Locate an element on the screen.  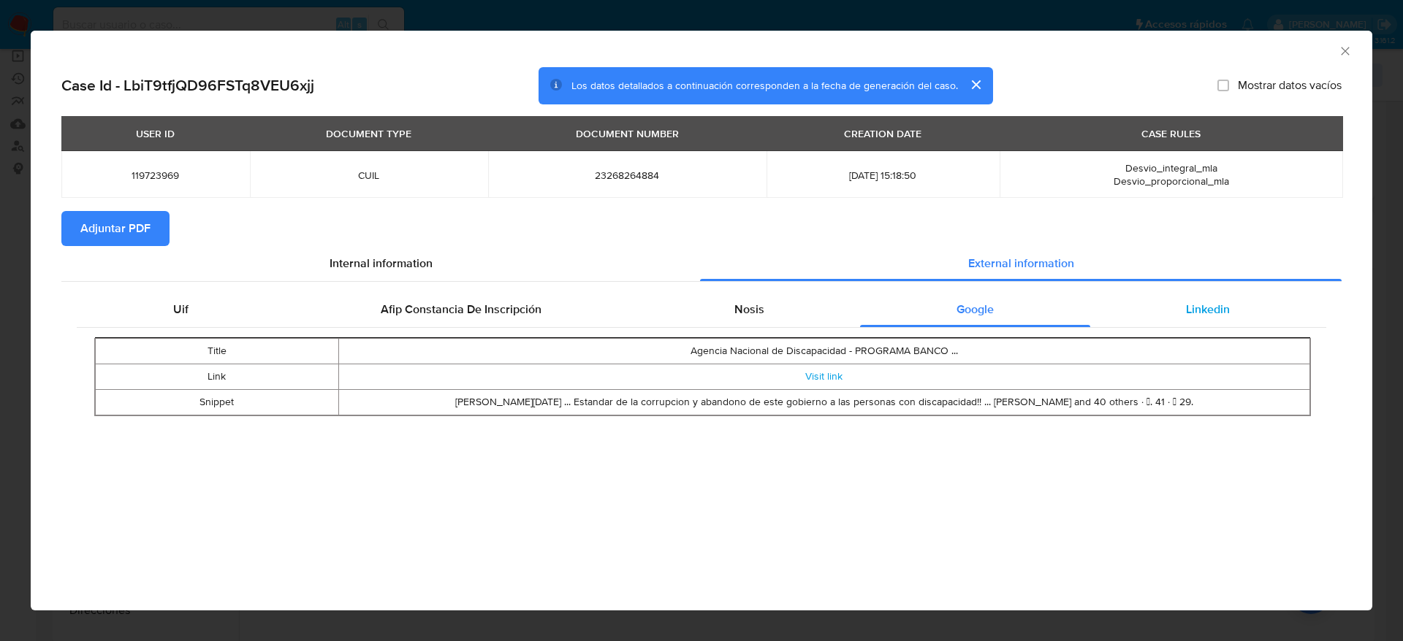
div: CREATION DATE is located at coordinates (882, 134).